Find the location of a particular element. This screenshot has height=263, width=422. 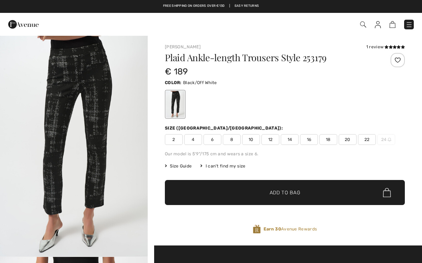

span: Add to Bag is located at coordinates (285, 193).